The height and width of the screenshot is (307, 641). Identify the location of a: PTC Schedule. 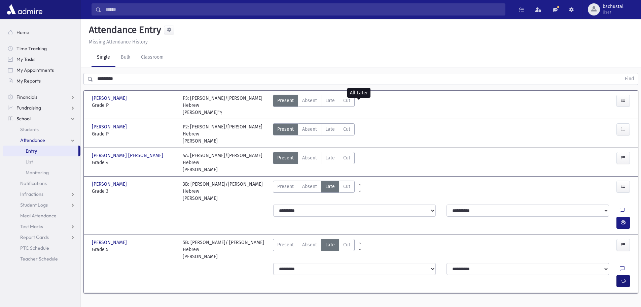
(41, 248).